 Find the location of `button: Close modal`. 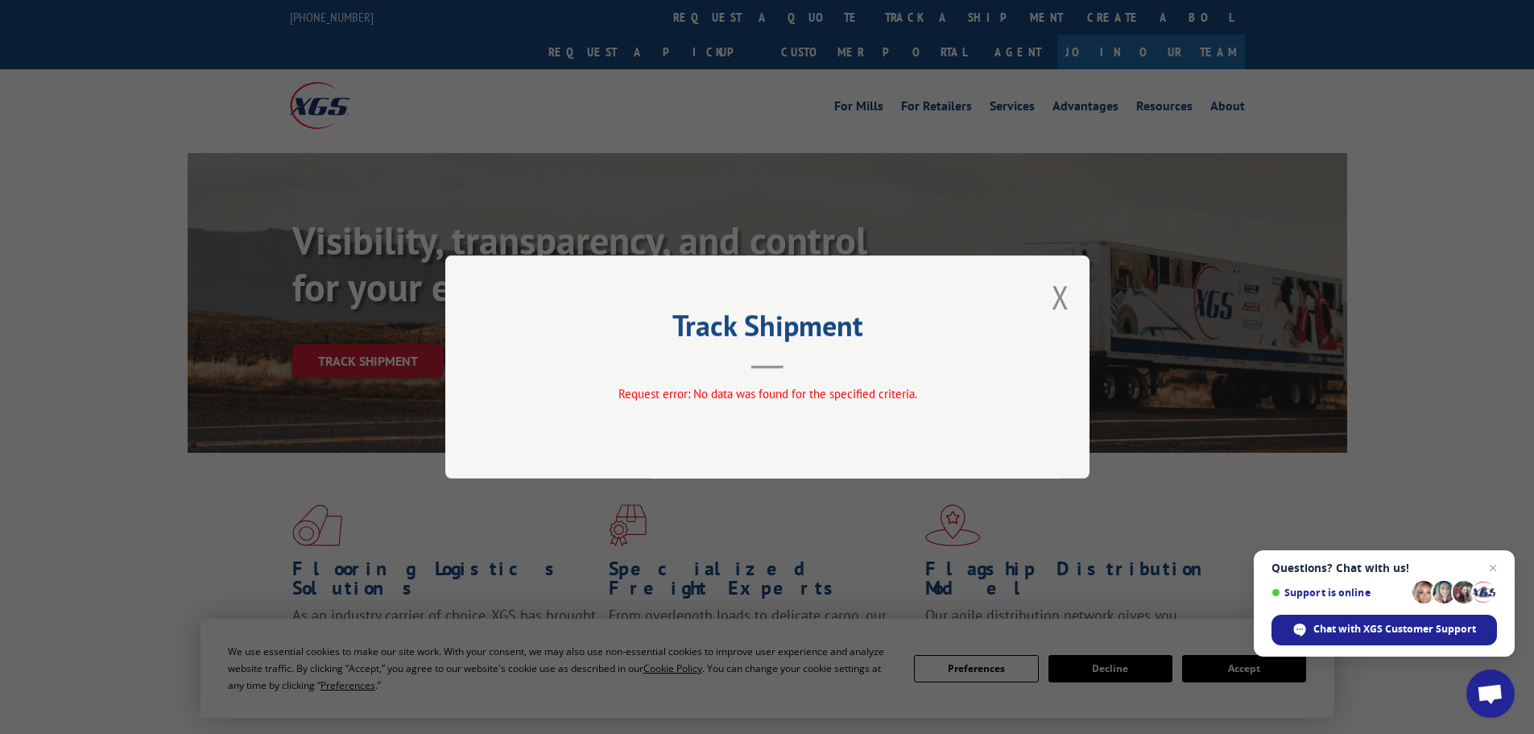

button: Close modal is located at coordinates (1060, 296).